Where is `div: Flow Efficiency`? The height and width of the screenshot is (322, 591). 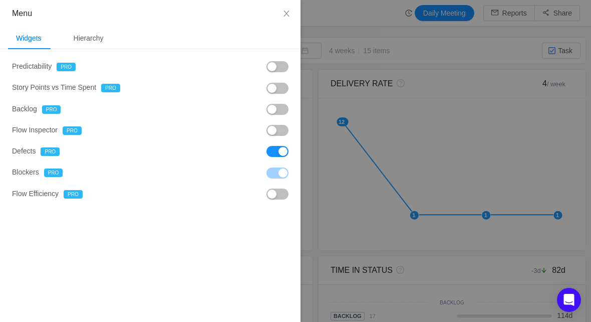
div: Flow Efficiency is located at coordinates (81, 194).